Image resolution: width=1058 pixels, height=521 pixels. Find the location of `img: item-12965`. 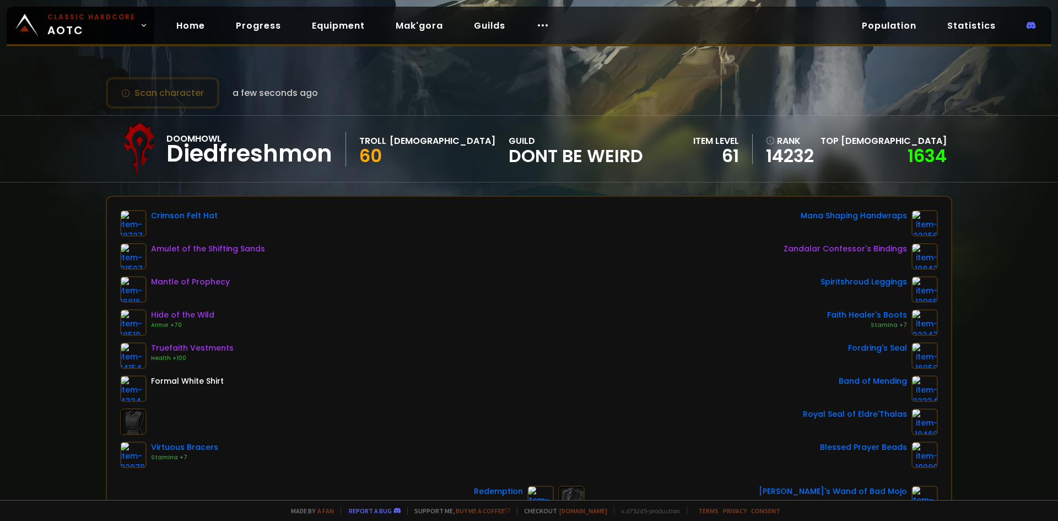

img: item-12965 is located at coordinates (925, 289).